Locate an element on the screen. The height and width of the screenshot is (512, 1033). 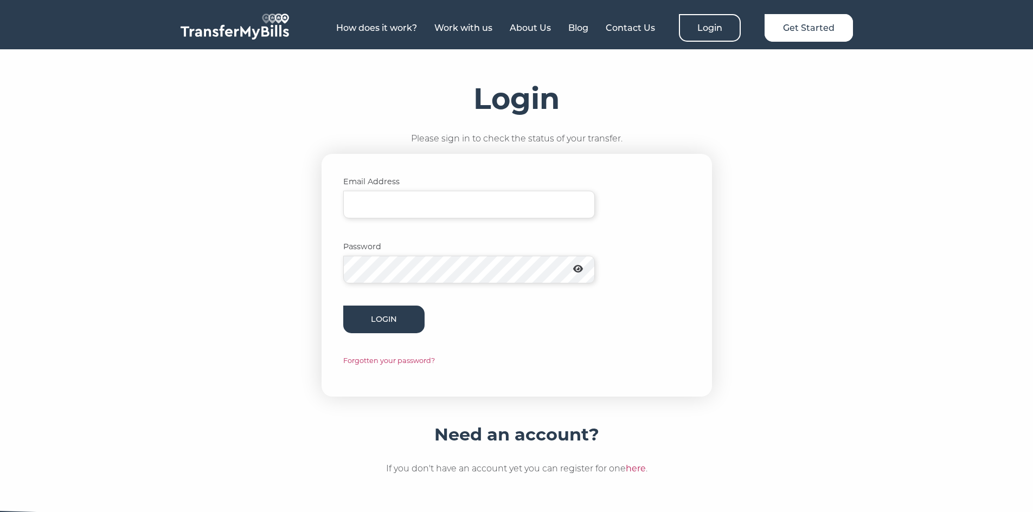
a: Blog is located at coordinates (578, 28).